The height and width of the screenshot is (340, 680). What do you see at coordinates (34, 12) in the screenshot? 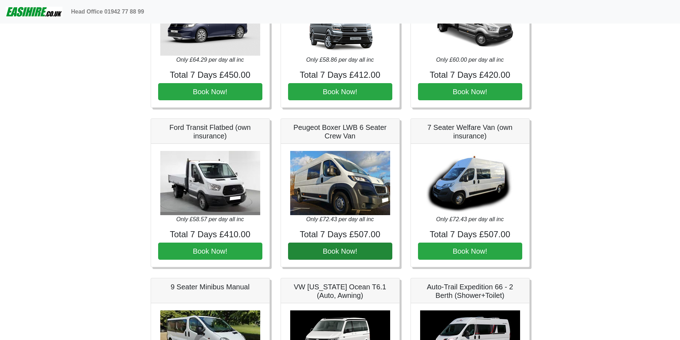
I see `img: easihire_logo_small.png` at bounding box center [34, 12].